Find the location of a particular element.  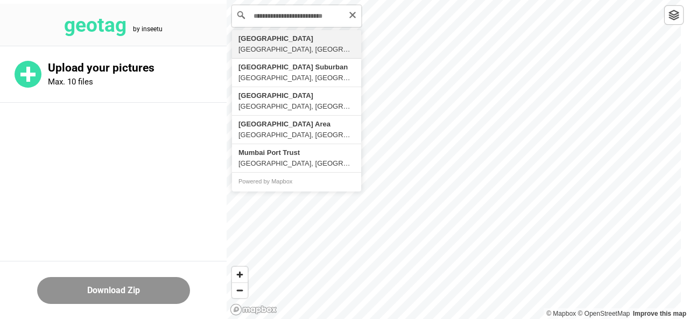

img: toggleLayer is located at coordinates (674, 15).